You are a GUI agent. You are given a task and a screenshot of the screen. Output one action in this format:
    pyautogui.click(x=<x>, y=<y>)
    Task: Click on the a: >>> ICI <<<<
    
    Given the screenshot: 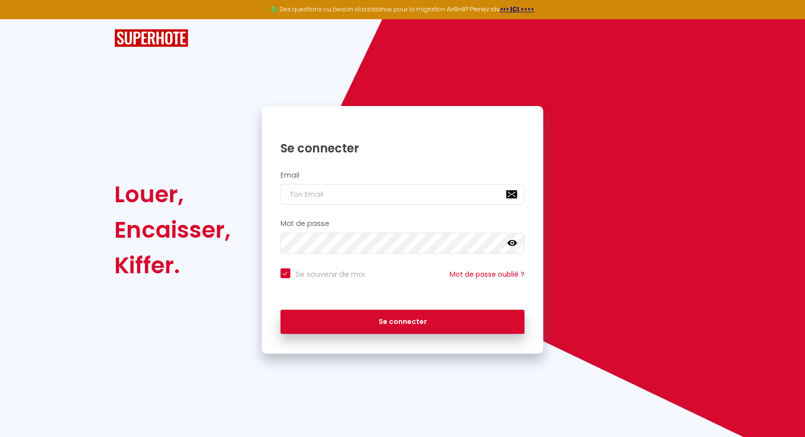 What is the action you would take?
    pyautogui.click(x=517, y=9)
    